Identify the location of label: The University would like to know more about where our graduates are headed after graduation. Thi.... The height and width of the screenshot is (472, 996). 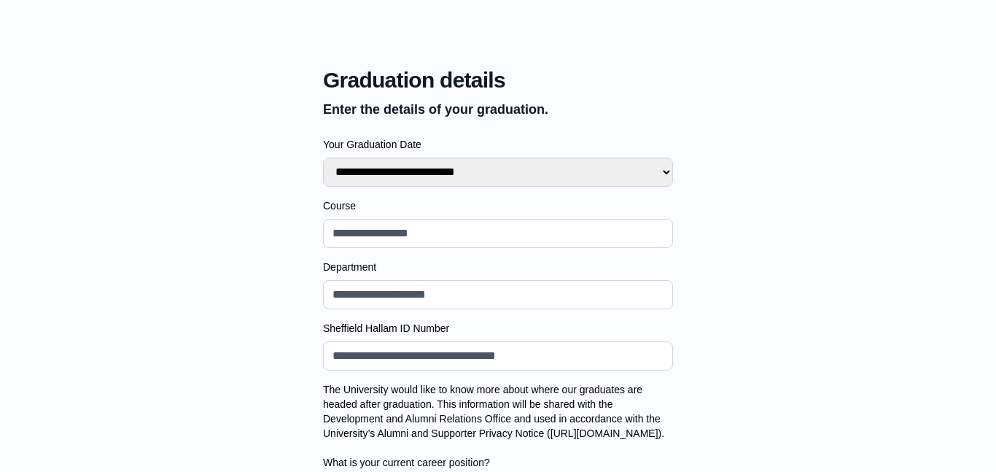
(498, 426).